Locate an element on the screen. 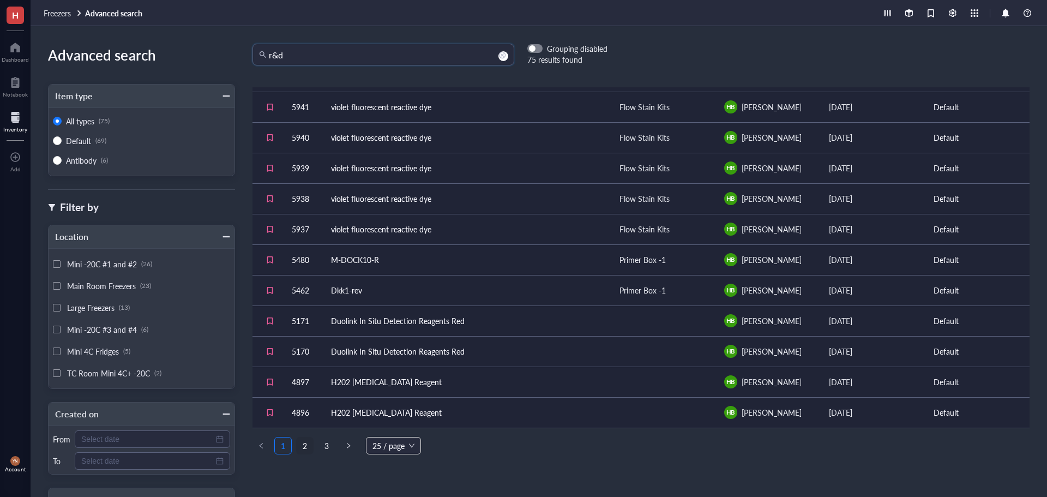  a: 3 is located at coordinates (327, 445).